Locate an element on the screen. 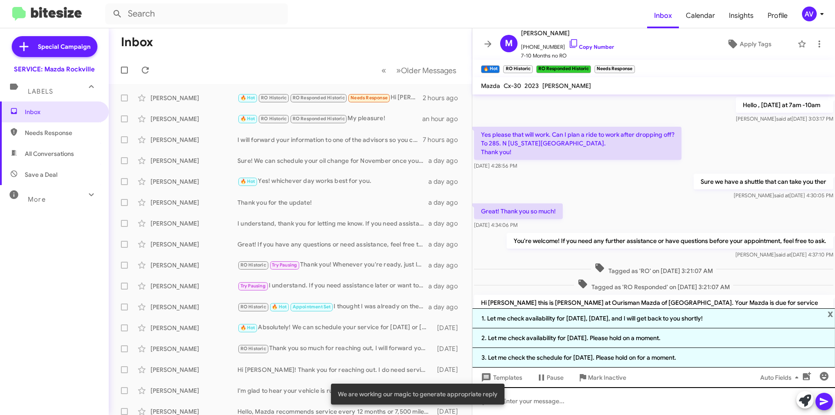 This screenshot has width=835, height=415. div: Sure! We can schedule your oil change for November once you reach 5K miles. Have a great day! is located at coordinates (333, 160).